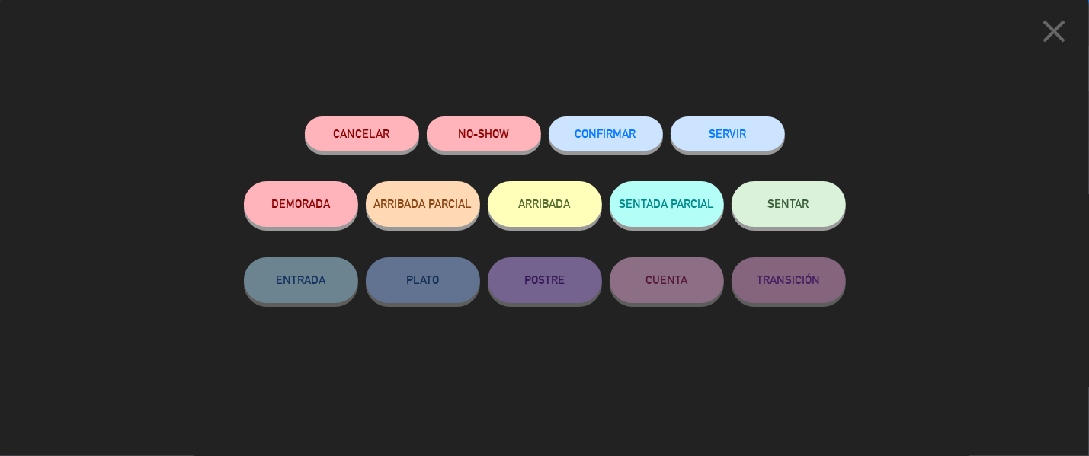  What do you see at coordinates (422, 203) in the screenshot?
I see `span: ARRIBADA PARCIAL` at bounding box center [422, 203].